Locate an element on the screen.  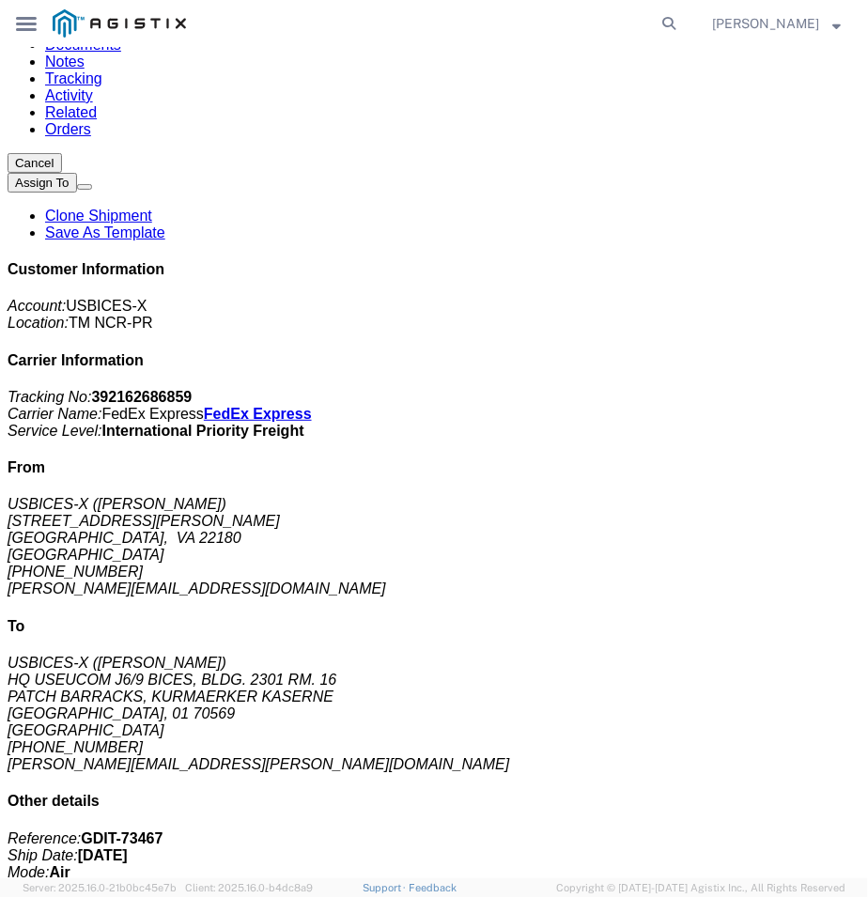
a: Feedback is located at coordinates (432, 888).